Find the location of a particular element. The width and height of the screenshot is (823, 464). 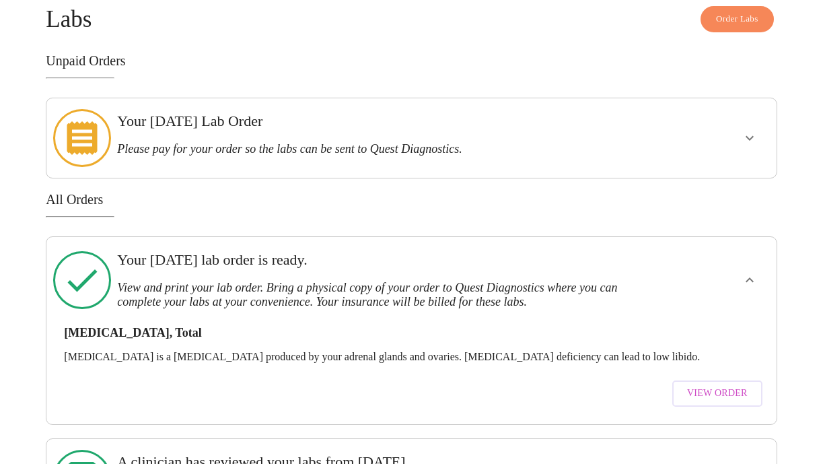

a: View Order is located at coordinates (717, 393).